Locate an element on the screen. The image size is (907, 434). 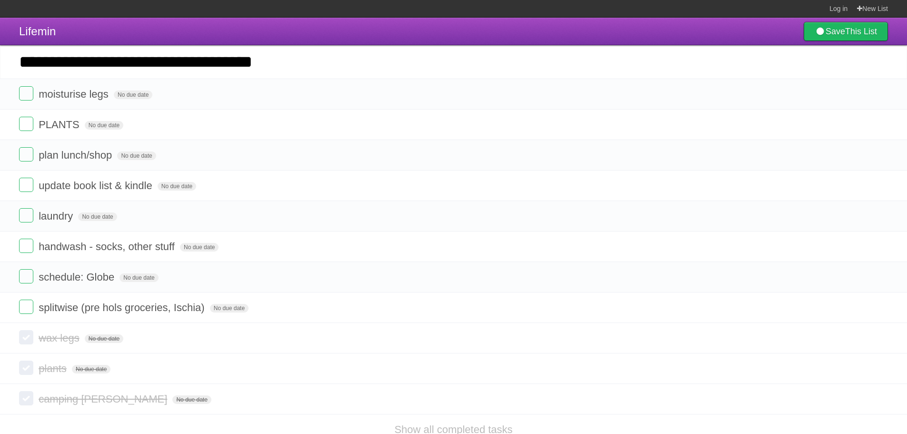
span: schedule: Globe is located at coordinates (78, 277).